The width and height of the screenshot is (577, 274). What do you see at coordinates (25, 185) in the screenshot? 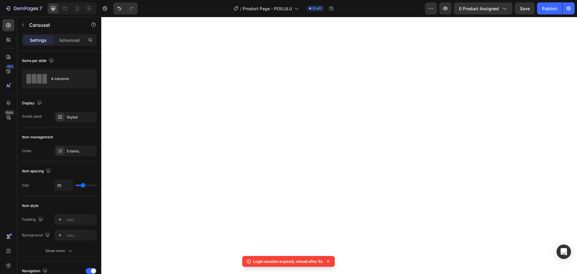
I see `div: Gap` at bounding box center [25, 185].